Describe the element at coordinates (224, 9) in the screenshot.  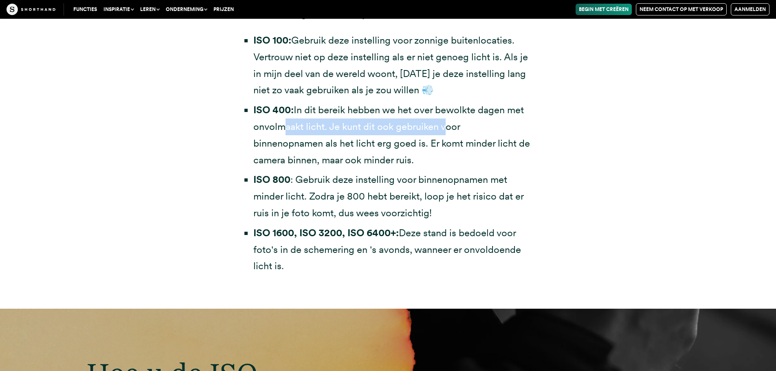
I see `font: Prijzen` at that location.